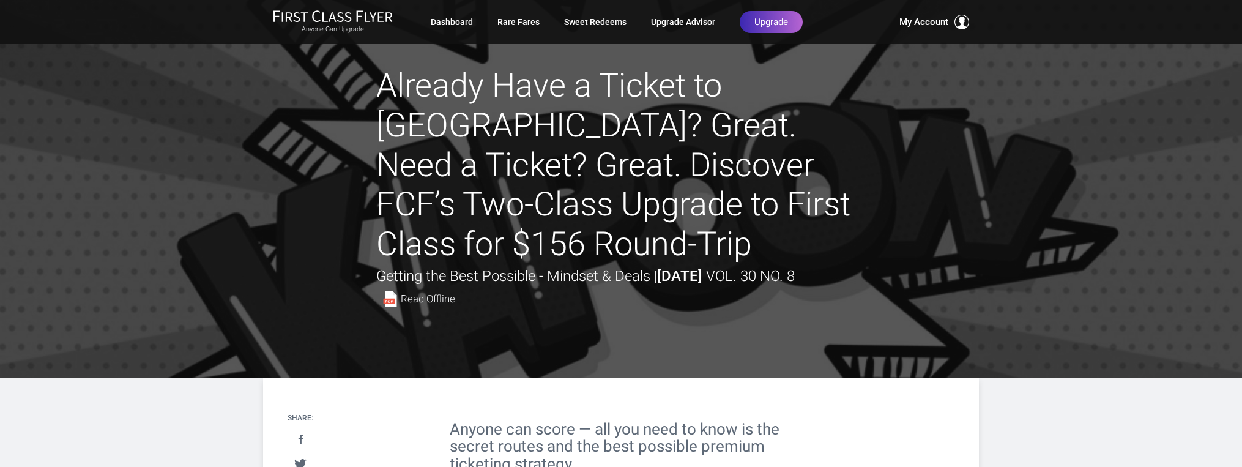 The width and height of the screenshot is (1242, 467). What do you see at coordinates (390, 299) in the screenshot?
I see `img: pdf-file.svg` at bounding box center [390, 299].